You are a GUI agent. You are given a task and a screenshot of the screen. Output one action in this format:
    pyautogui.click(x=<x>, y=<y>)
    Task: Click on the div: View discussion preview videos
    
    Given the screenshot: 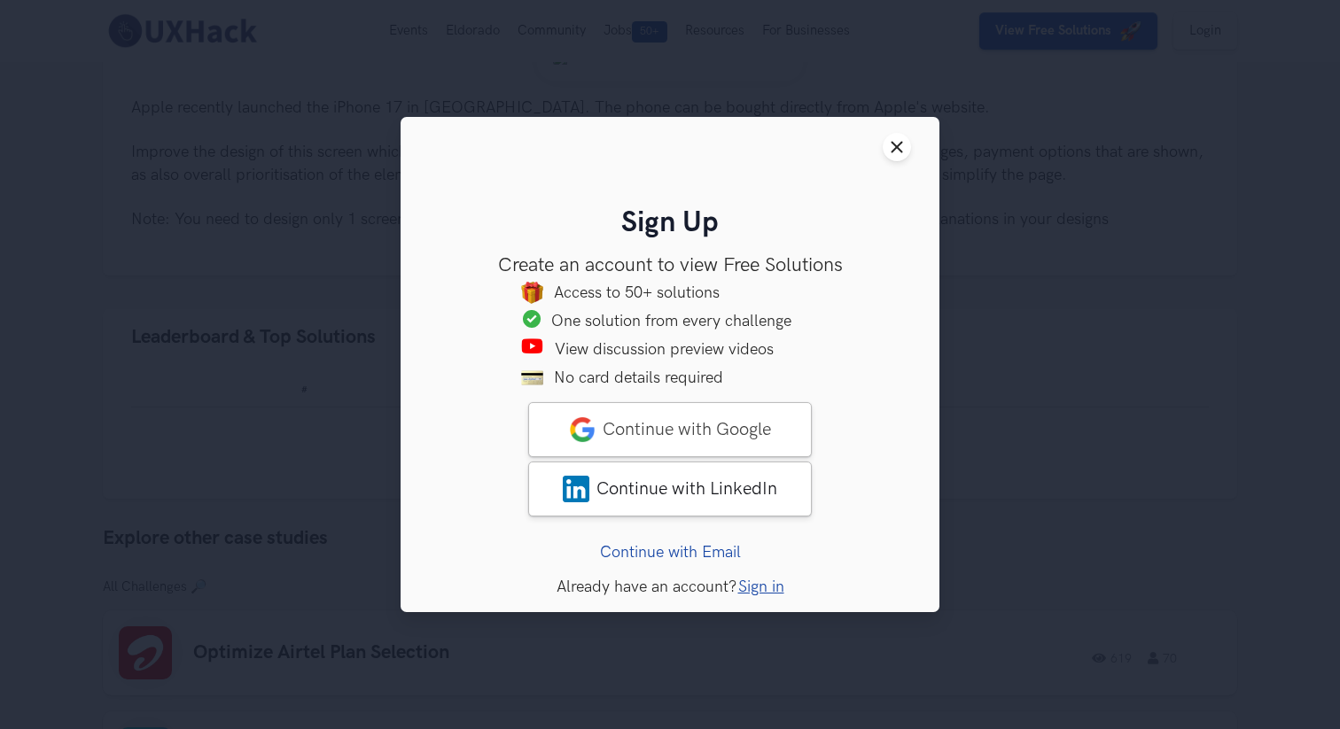 What is the action you would take?
    pyautogui.click(x=688, y=349)
    